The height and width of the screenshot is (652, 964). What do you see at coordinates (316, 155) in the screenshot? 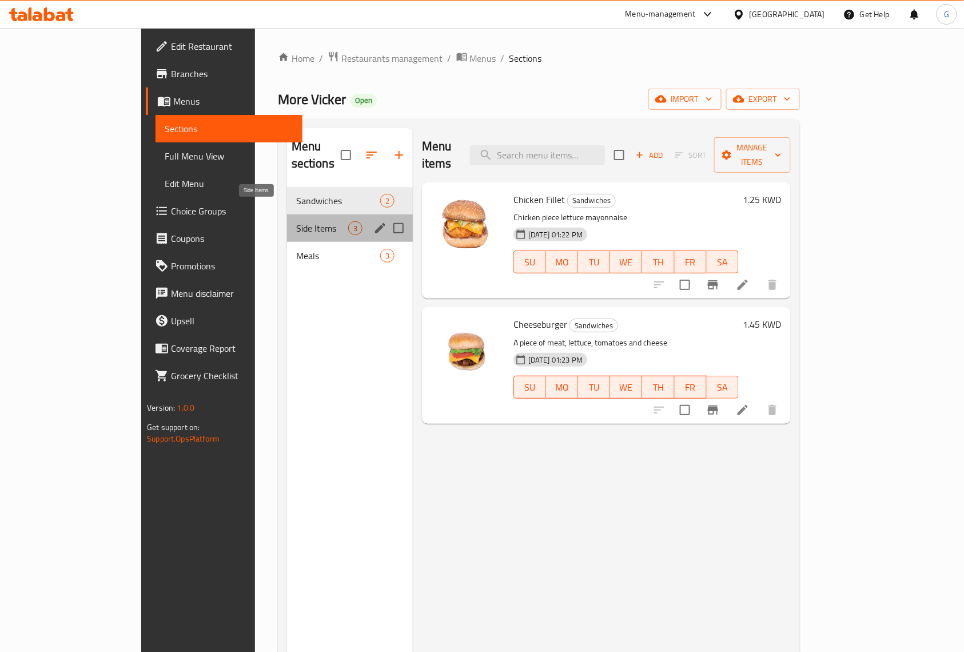
I see `h2: Menu sections` at bounding box center [316, 155].